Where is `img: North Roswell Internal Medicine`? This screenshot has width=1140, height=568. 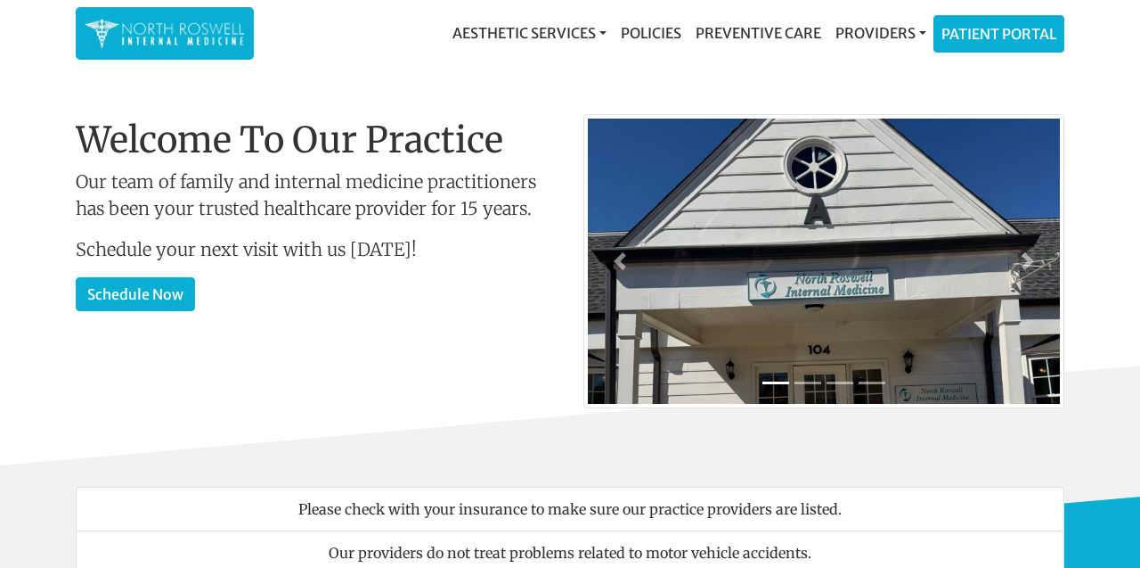 img: North Roswell Internal Medicine is located at coordinates (165, 33).